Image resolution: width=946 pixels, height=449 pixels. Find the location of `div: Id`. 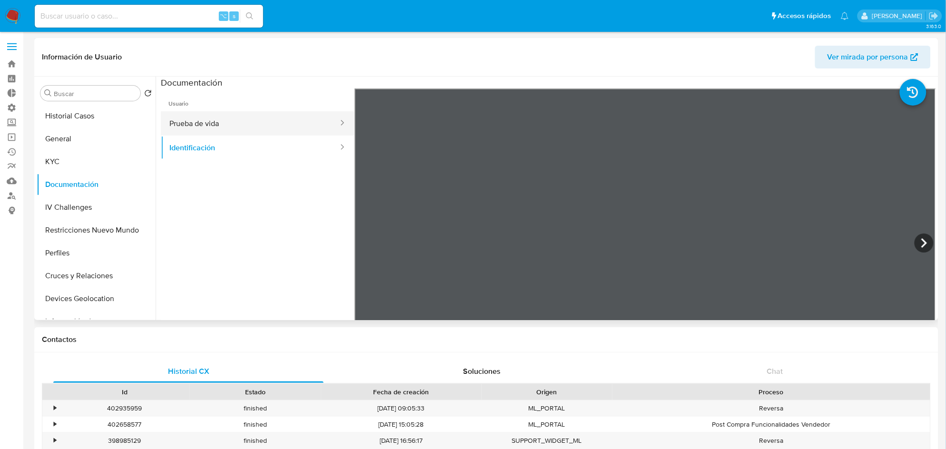

div: Id is located at coordinates (124, 392).